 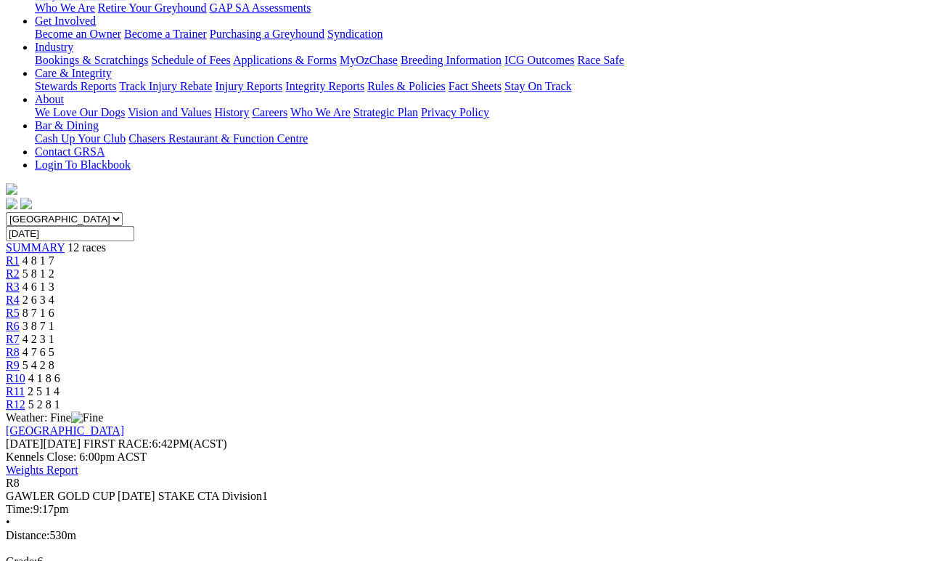 I want to click on a: Cash Up Your Club, so click(x=80, y=138).